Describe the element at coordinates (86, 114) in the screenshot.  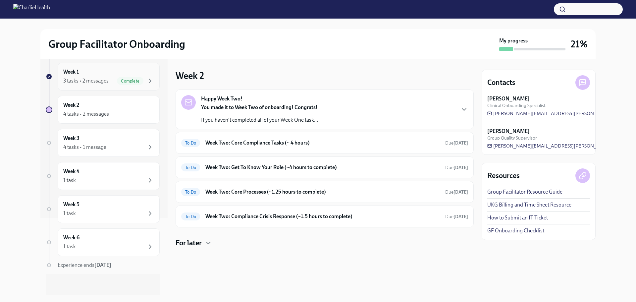
I see `div: 4 tasks • 2 messages` at that location.